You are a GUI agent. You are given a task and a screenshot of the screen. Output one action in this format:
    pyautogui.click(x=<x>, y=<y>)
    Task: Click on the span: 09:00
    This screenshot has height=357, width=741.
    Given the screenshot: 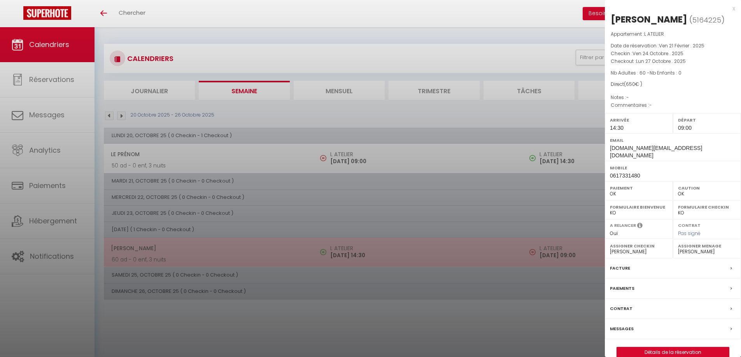 What is the action you would take?
    pyautogui.click(x=685, y=128)
    